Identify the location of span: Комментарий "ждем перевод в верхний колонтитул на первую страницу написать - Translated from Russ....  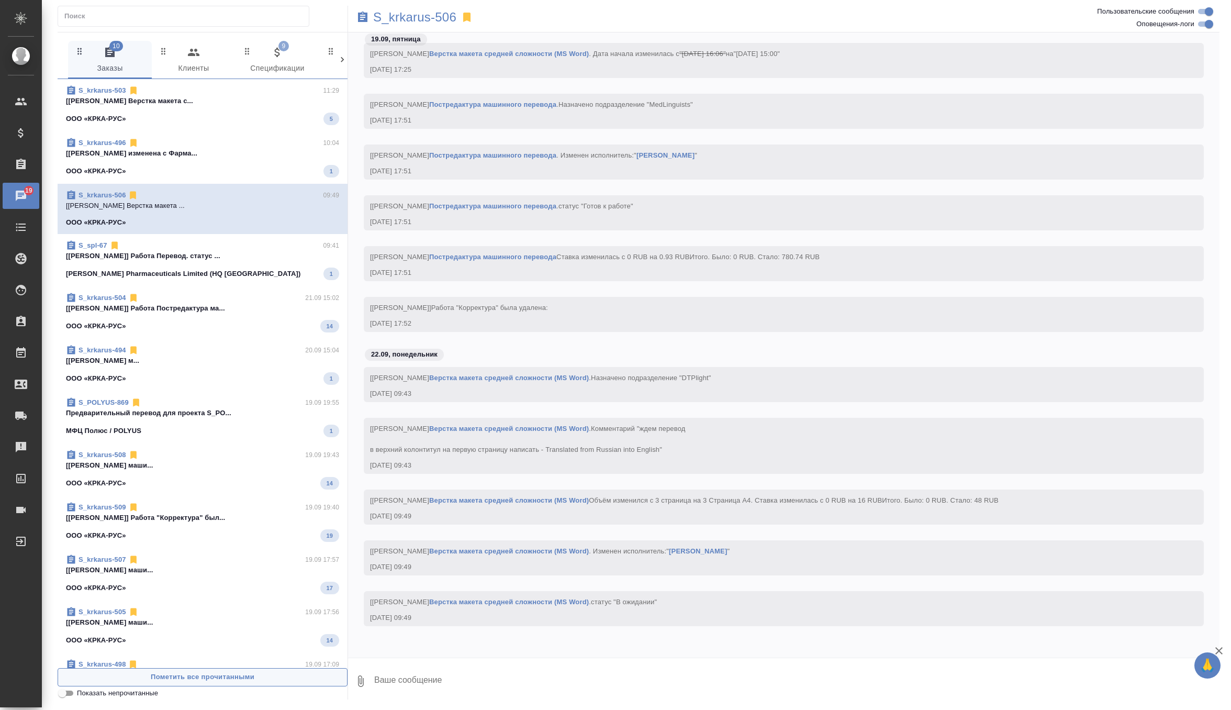
(528, 439).